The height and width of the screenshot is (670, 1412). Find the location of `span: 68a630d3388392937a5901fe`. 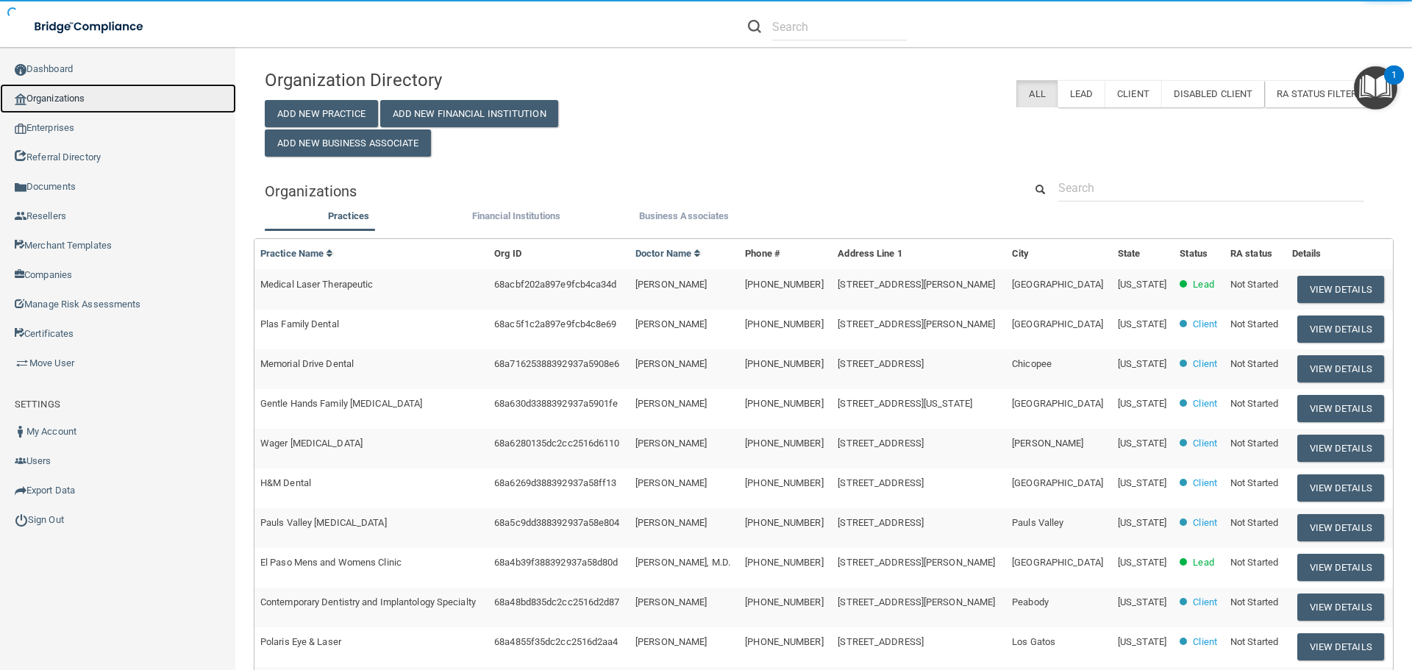

span: 68a630d3388392937a5901fe is located at coordinates (556, 403).